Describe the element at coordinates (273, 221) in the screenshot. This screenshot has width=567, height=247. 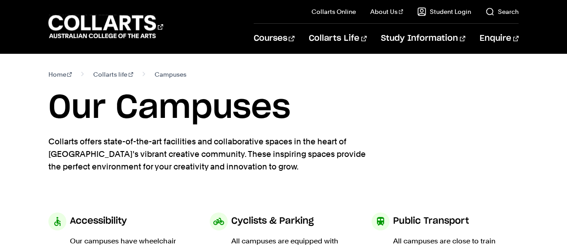
I see `h3: Cyclists & Parking` at that location.